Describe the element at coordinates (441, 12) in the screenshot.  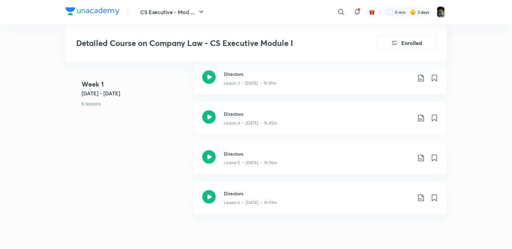
I see `img: Vadit Raj` at that location.